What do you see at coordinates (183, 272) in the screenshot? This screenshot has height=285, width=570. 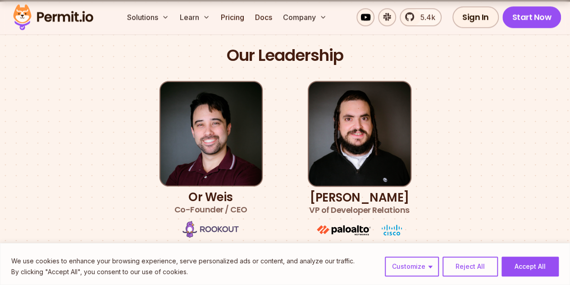 I see `p: By clicking "Accept All", you consent to our use of cookies.` at bounding box center [183, 272].